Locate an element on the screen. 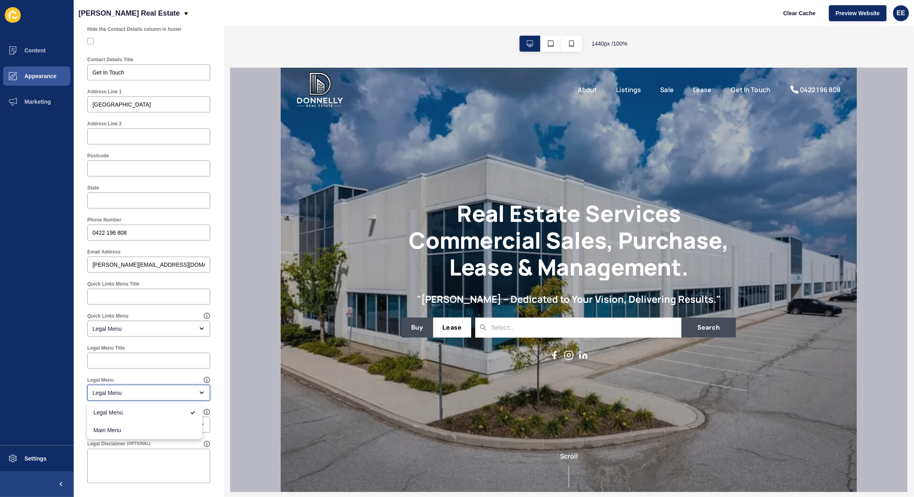  div: Scroll is located at coordinates (288, 401).